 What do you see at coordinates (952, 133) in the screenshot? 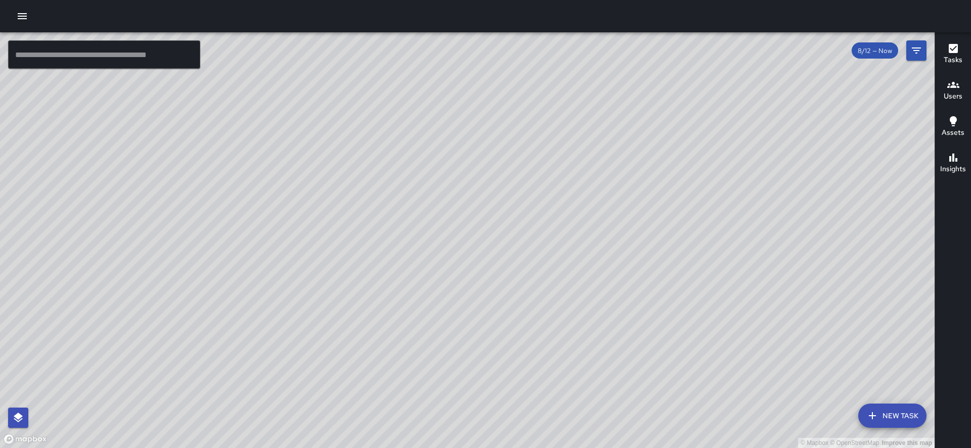
I see `h6: Assets` at bounding box center [952, 133].